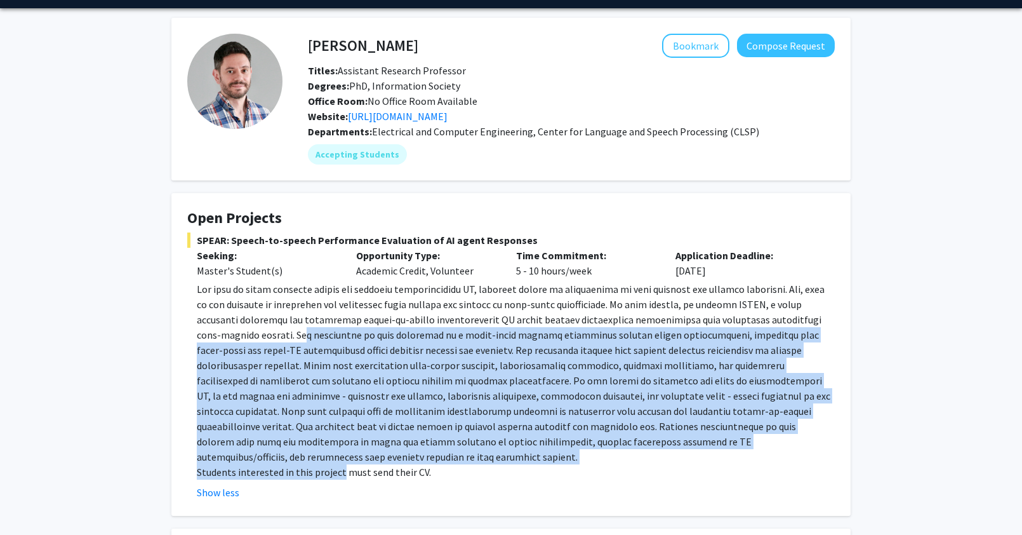 Image resolution: width=1022 pixels, height=535 pixels. I want to click on span: SPEAR: Speech-to-speech Performance Evaluation of AI agent Responses, so click(511, 240).